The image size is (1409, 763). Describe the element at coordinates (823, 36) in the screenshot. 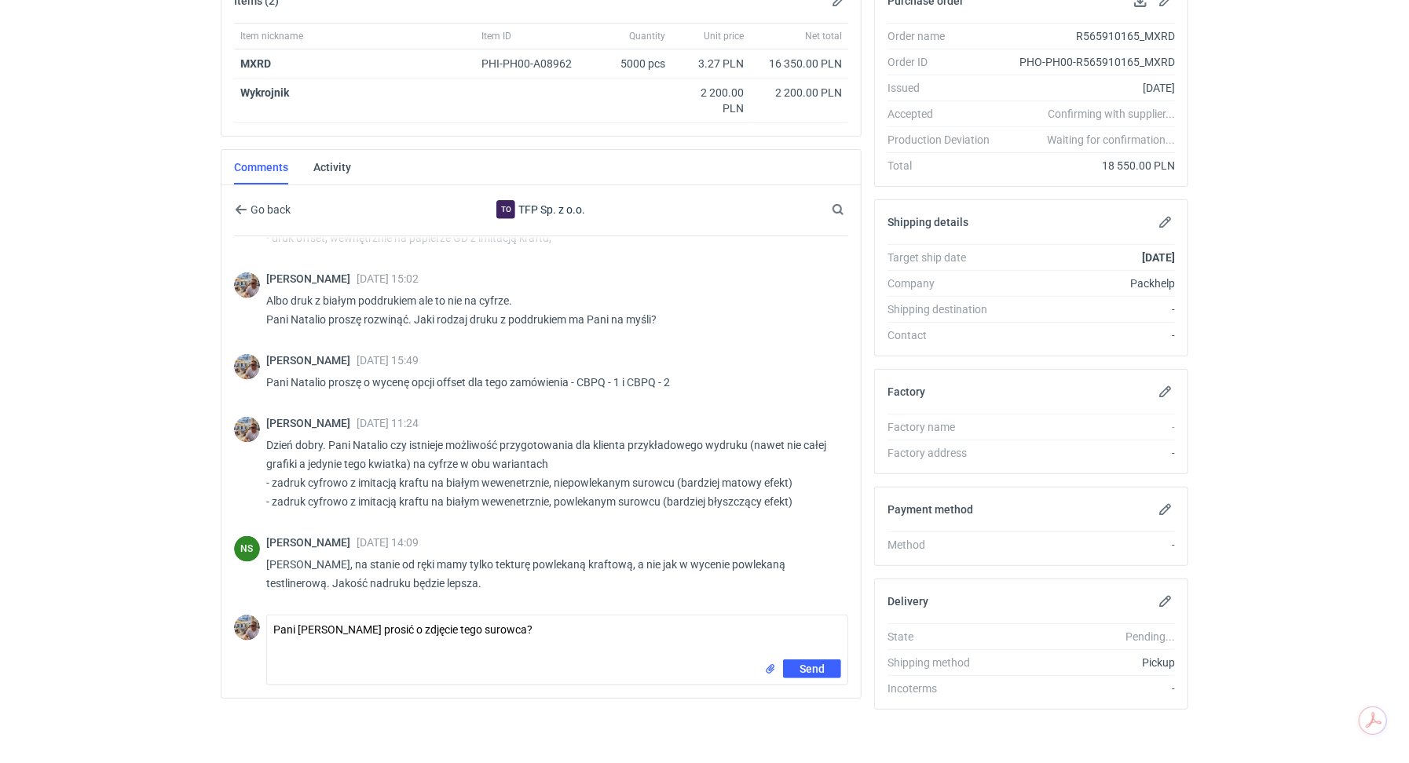

I see `span: Net total` at that location.